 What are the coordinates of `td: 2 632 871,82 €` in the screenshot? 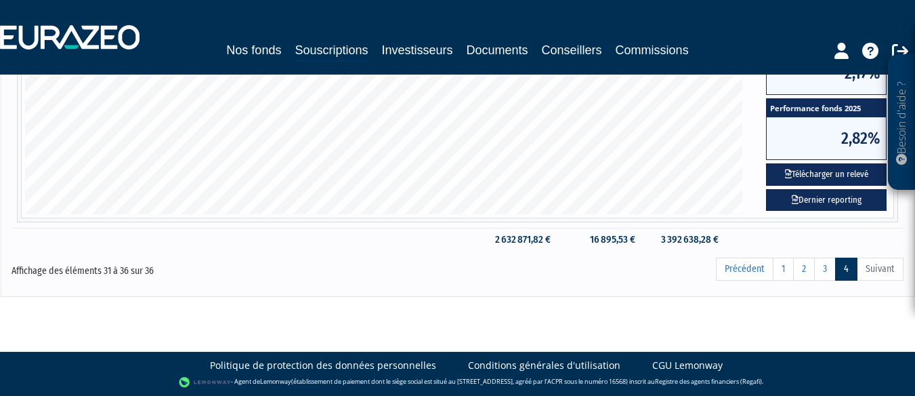 It's located at (517, 239).